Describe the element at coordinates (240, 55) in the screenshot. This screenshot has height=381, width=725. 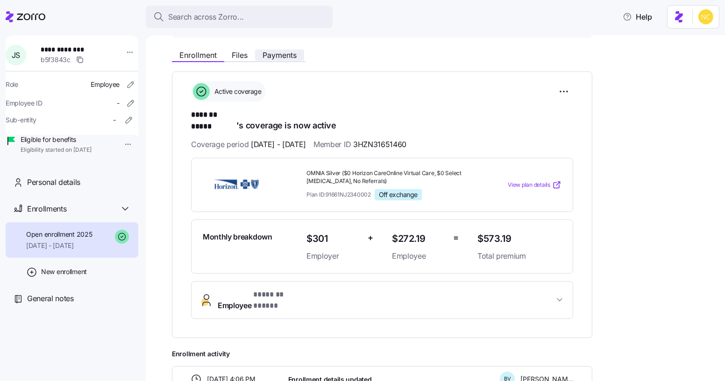
I see `span: Files` at that location.